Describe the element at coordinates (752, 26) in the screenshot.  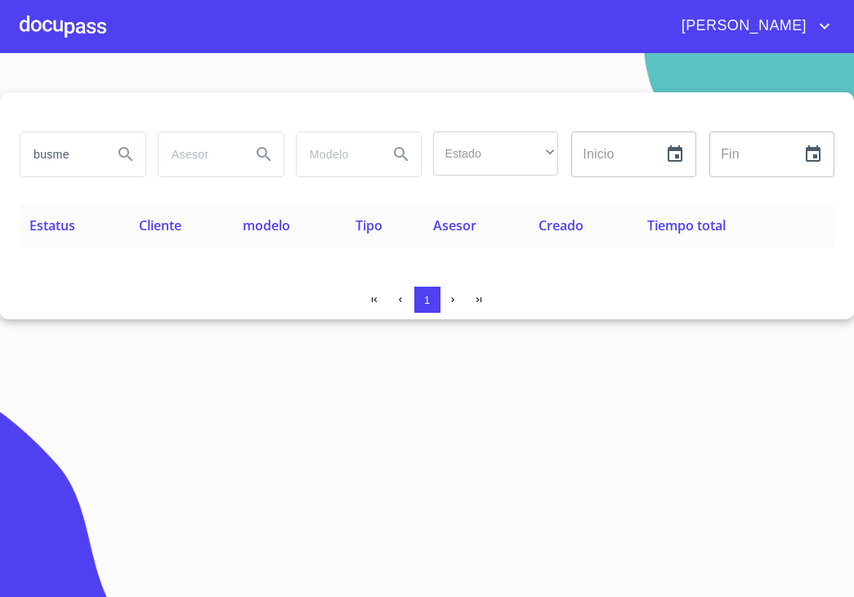
I see `button: account of current user` at that location.